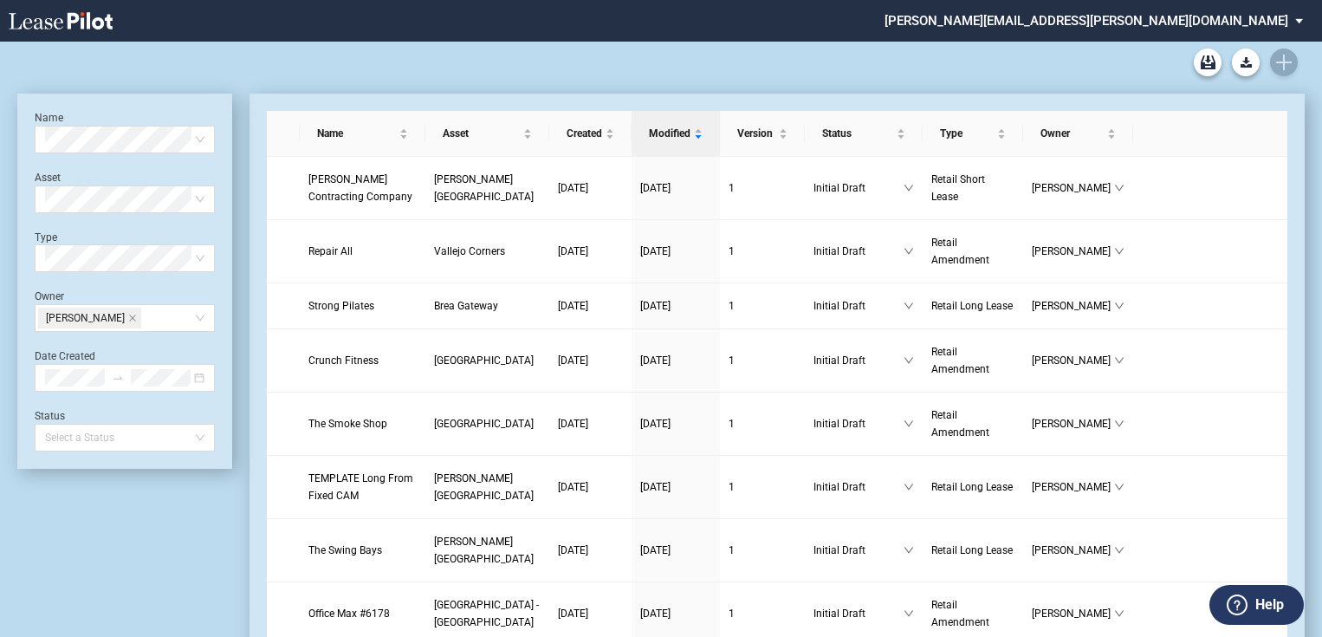  I want to click on span: Ocean View Plaza, so click(483, 360).